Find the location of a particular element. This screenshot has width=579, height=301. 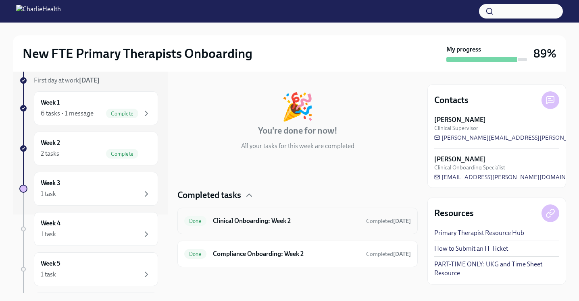

a: Week 51 task is located at coordinates (89, 270).